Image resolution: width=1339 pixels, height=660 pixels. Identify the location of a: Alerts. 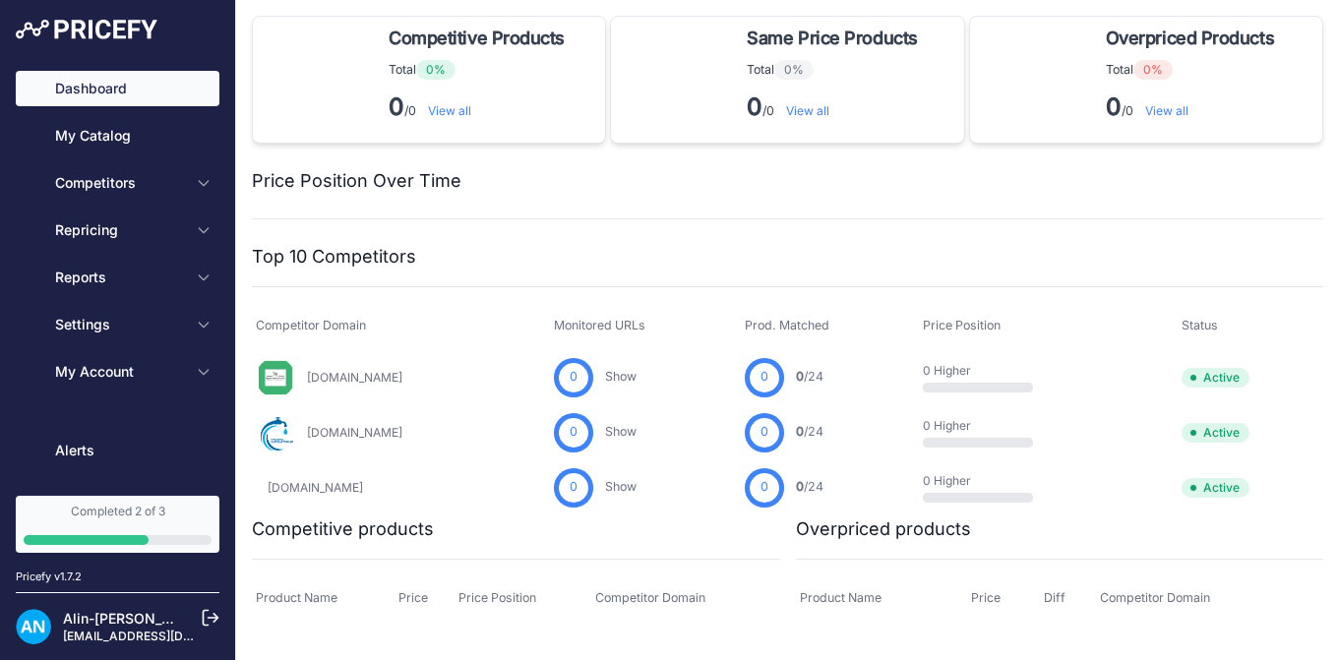
(117, 451).